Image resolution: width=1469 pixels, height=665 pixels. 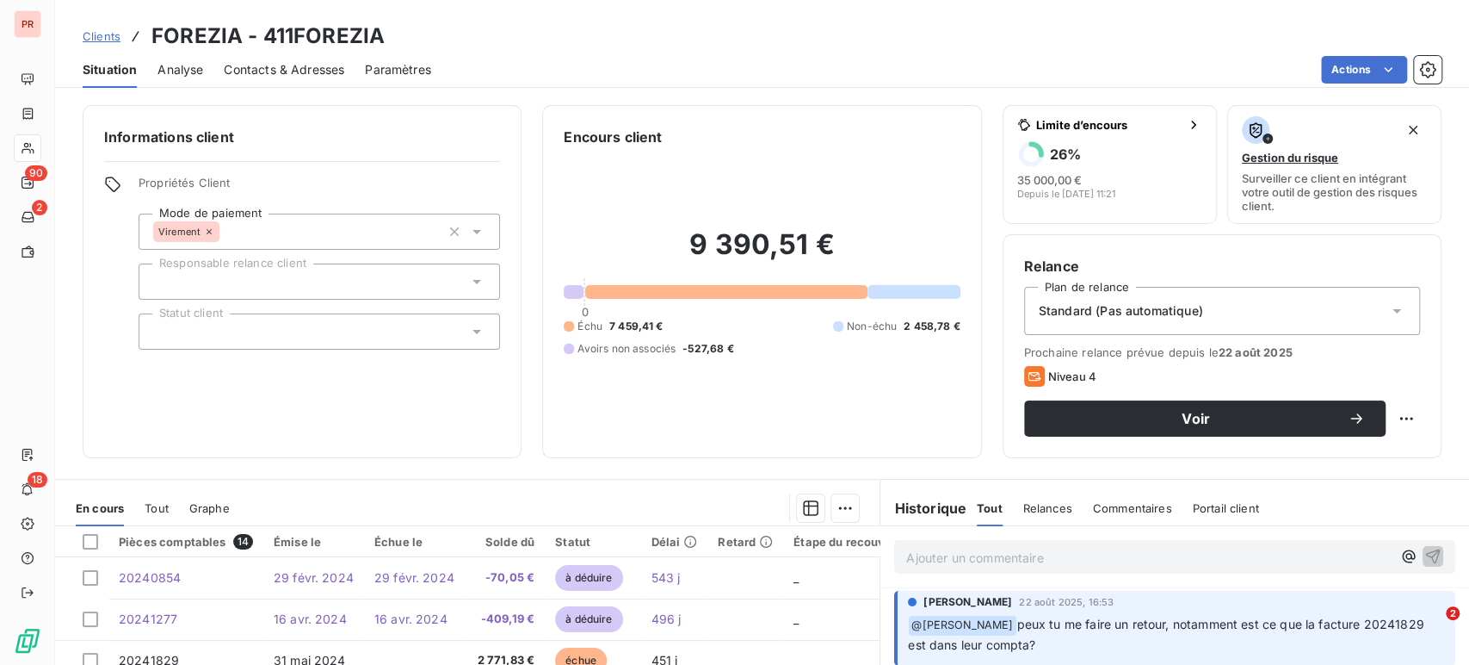 What do you see at coordinates (27, 182) in the screenshot?
I see `a: 90` at bounding box center [27, 182].